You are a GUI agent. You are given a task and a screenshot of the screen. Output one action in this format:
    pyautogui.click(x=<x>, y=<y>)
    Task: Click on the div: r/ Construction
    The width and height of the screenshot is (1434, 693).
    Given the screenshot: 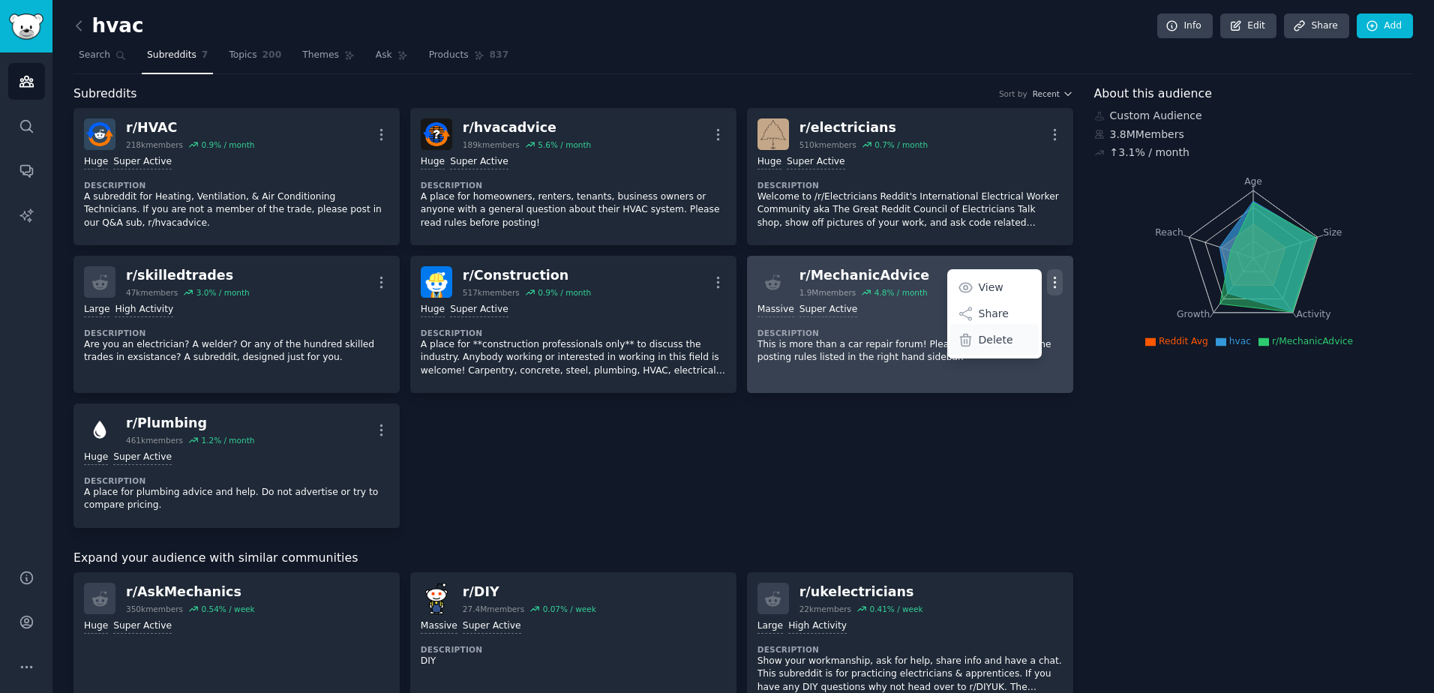 What is the action you would take?
    pyautogui.click(x=527, y=275)
    